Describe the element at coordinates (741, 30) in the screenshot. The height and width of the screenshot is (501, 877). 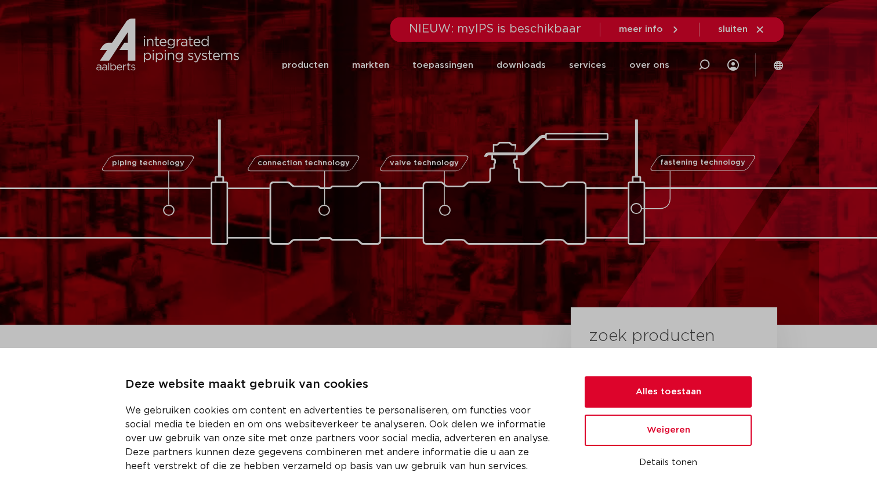
I see `a: sluiten` at that location.